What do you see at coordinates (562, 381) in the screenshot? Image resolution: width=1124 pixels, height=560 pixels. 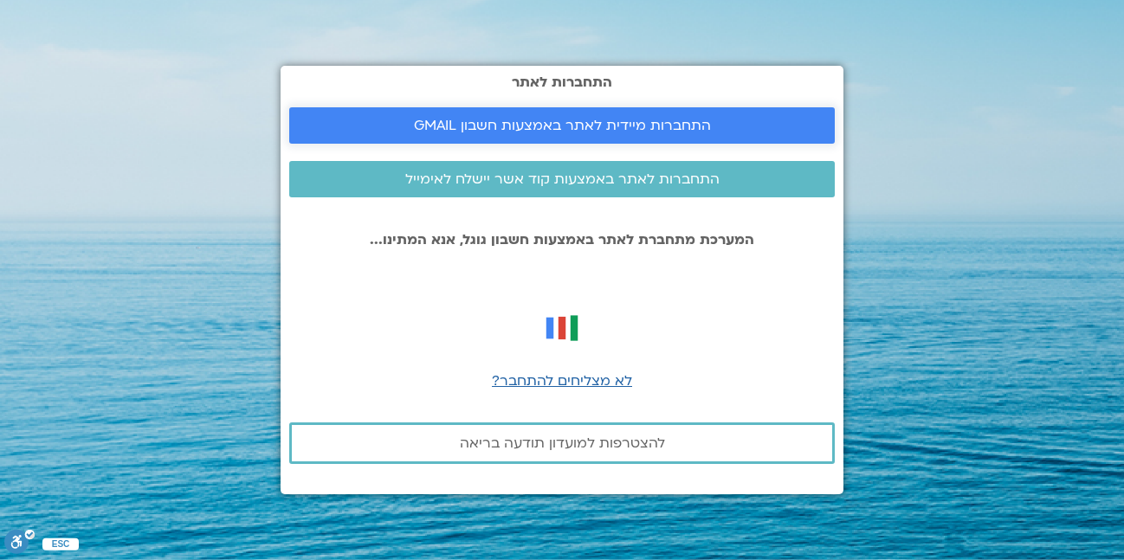 I see `span: לא מצליחים להתחבר?` at bounding box center [562, 381].